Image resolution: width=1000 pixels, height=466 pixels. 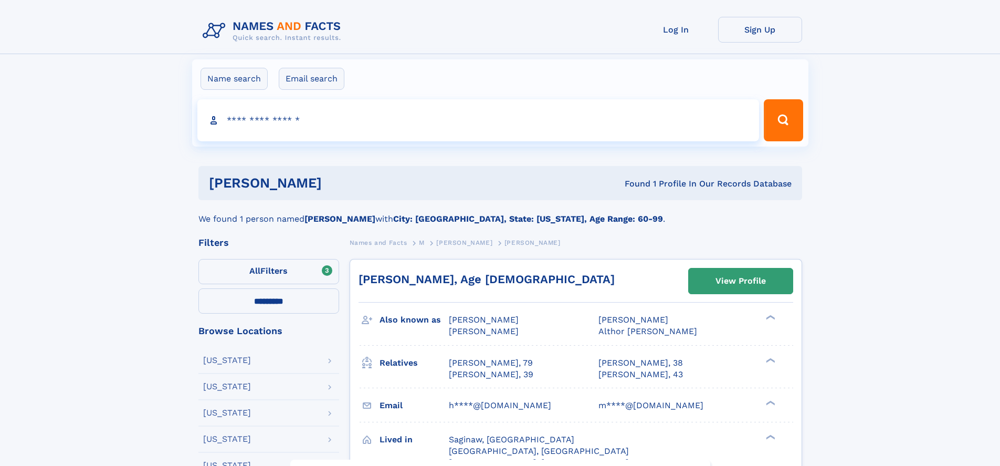 What do you see at coordinates (234, 79) in the screenshot?
I see `label: Name search` at bounding box center [234, 79].